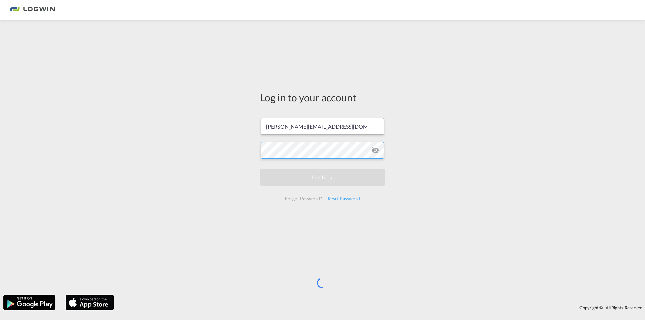 The height and width of the screenshot is (320, 645). What do you see at coordinates (303, 199) in the screenshot?
I see `div: Forgot Password?` at bounding box center [303, 199].